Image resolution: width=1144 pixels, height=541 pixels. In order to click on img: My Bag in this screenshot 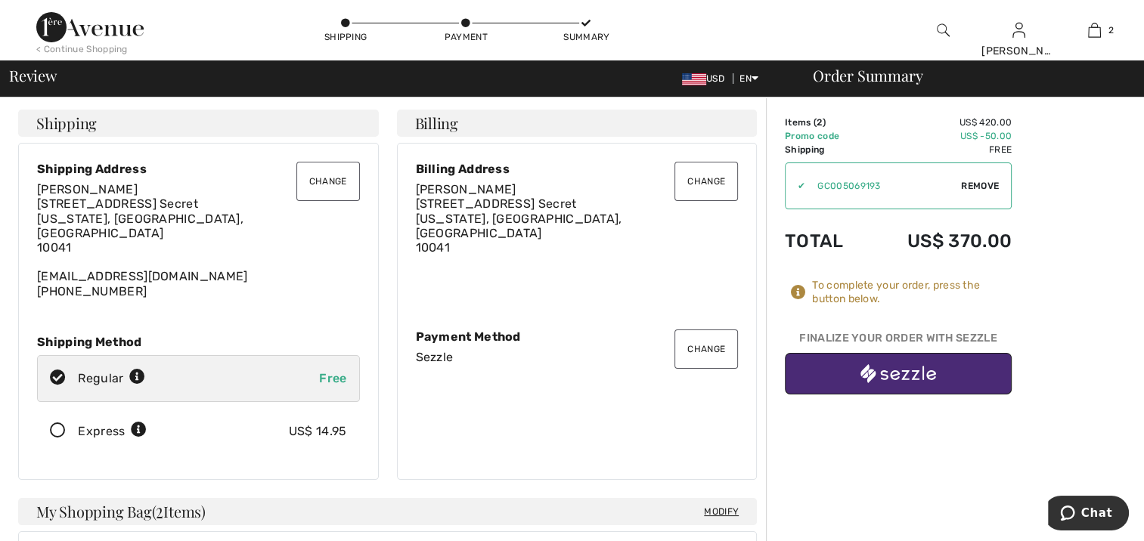, I will do `click(1094, 30)`.